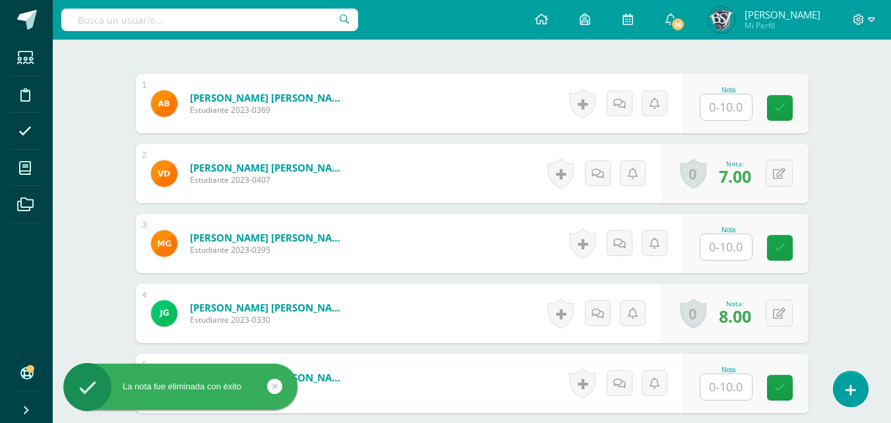 The height and width of the screenshot is (423, 891). Describe the element at coordinates (678, 24) in the screenshot. I see `span: 16` at that location.